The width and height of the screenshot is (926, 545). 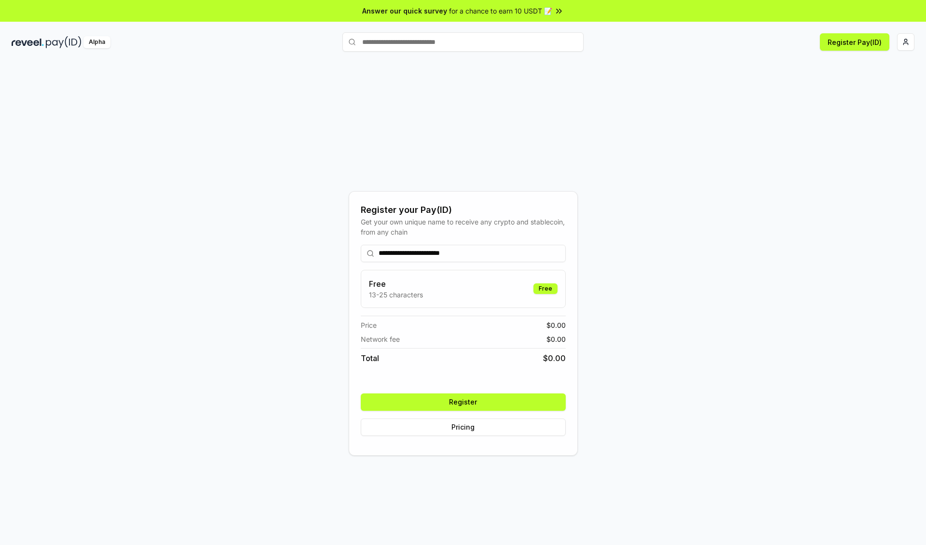 What do you see at coordinates (463, 227) in the screenshot?
I see `div: Get your own unique name to receive any crypto and stablecoin, from any chain` at bounding box center [463, 227].